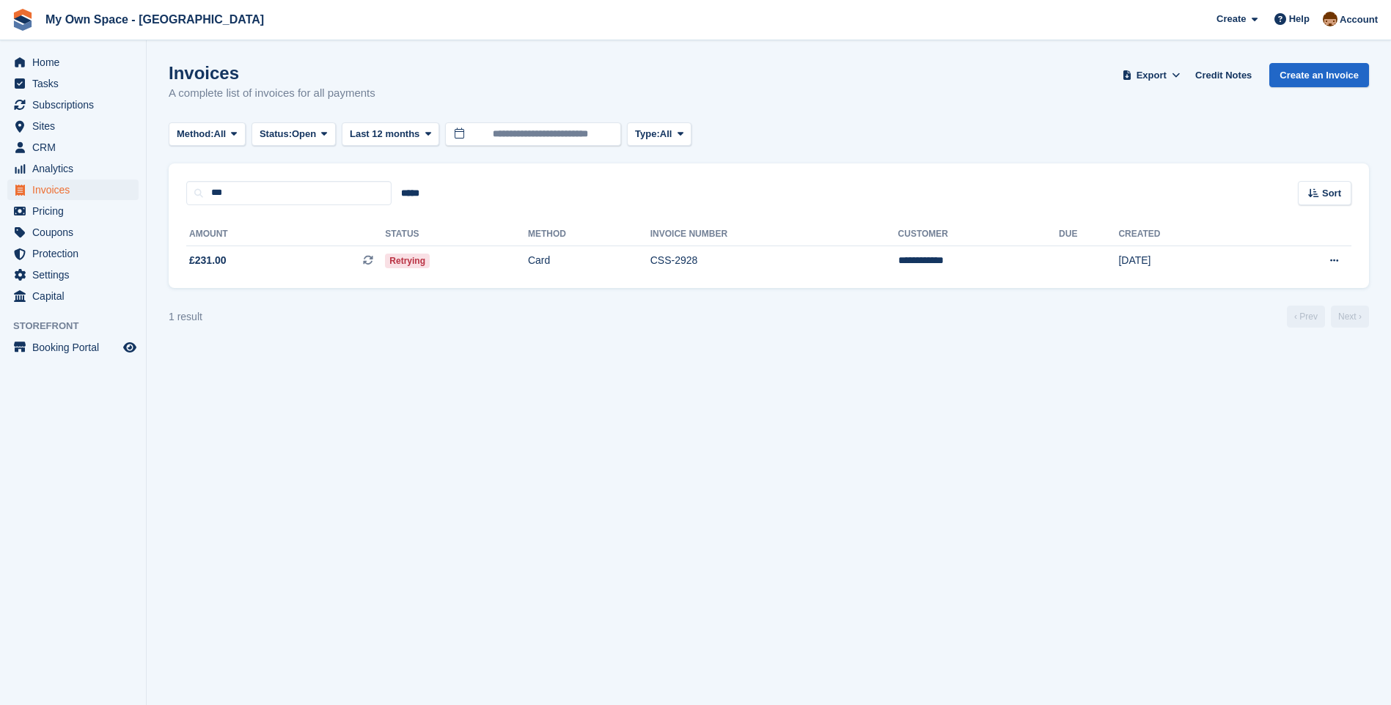 This screenshot has height=705, width=1391. I want to click on th: Customer, so click(979, 235).